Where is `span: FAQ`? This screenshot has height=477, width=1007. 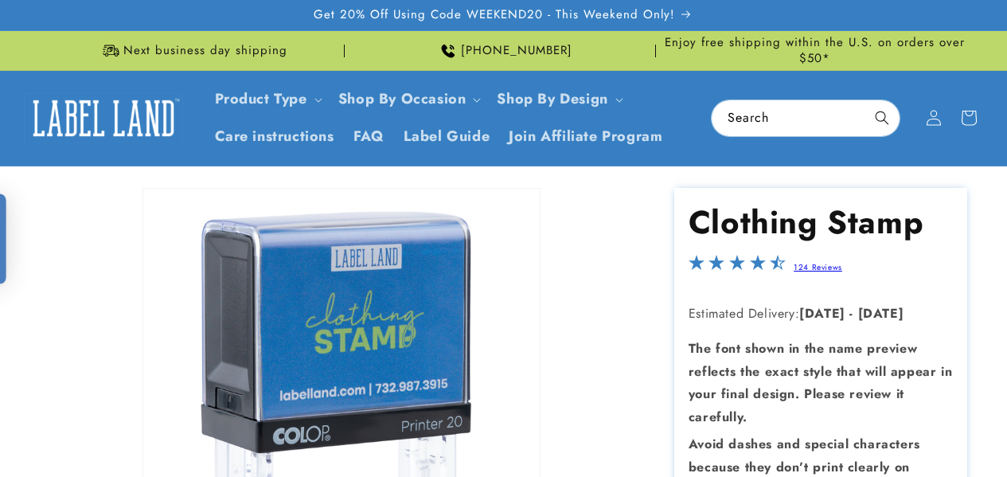
span: FAQ is located at coordinates (369, 136).